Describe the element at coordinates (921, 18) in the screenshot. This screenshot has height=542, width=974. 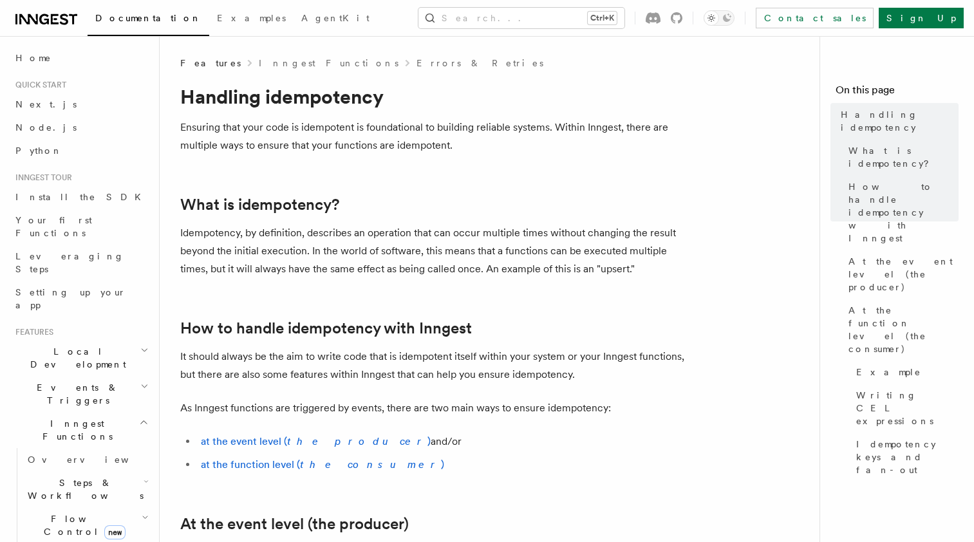
I see `a: Sign Up` at that location.